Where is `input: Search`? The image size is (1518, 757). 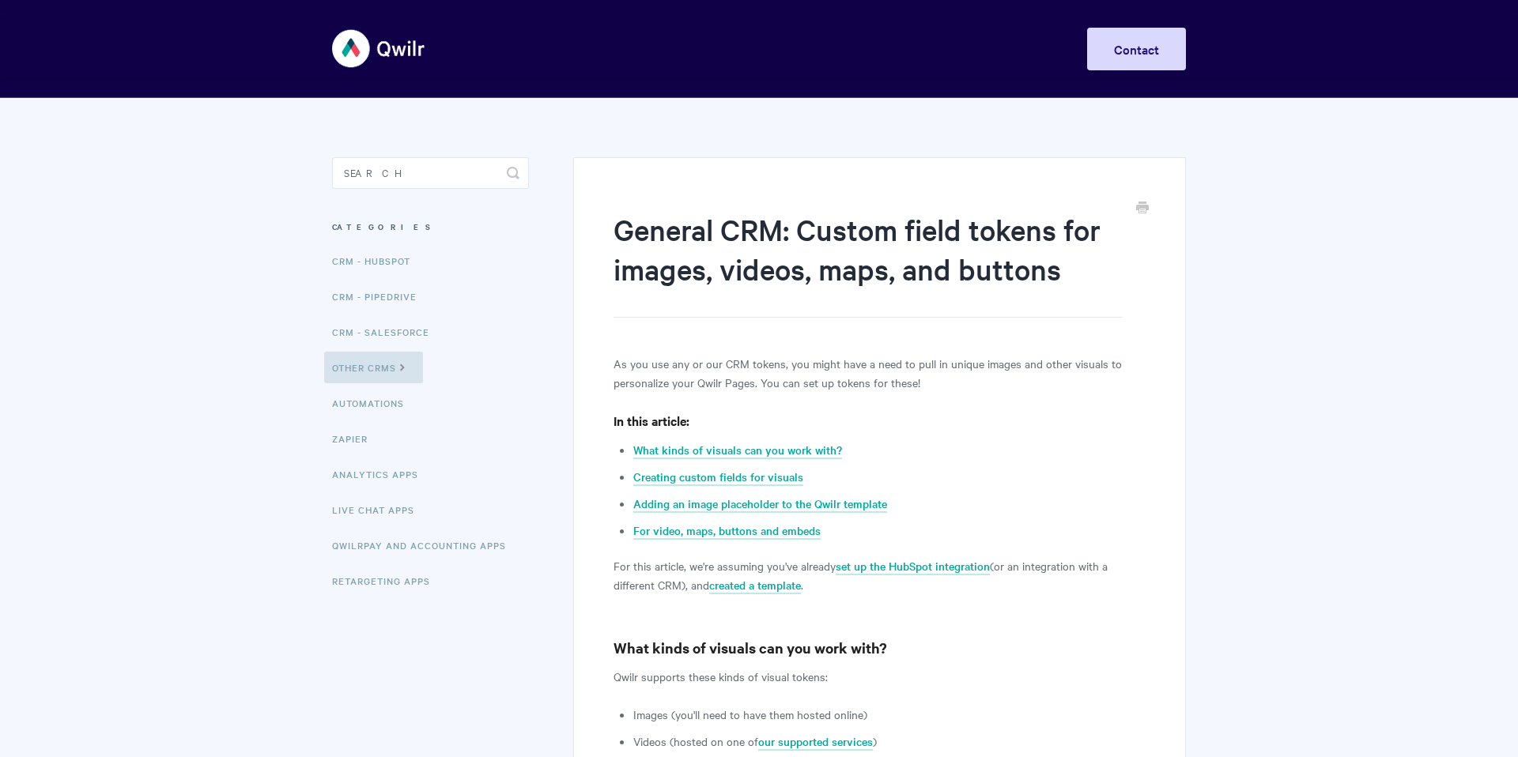
input: Search is located at coordinates (430, 173).